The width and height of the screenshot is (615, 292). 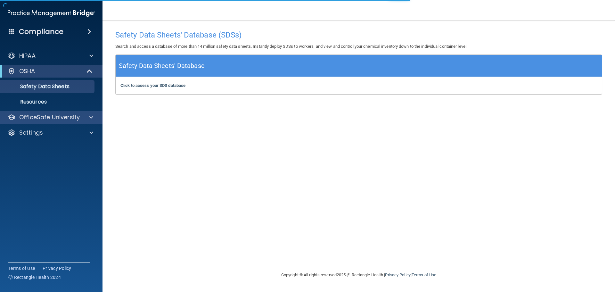 What do you see at coordinates (153, 85) in the screenshot?
I see `b: Click to access your SDS database` at bounding box center [153, 85].